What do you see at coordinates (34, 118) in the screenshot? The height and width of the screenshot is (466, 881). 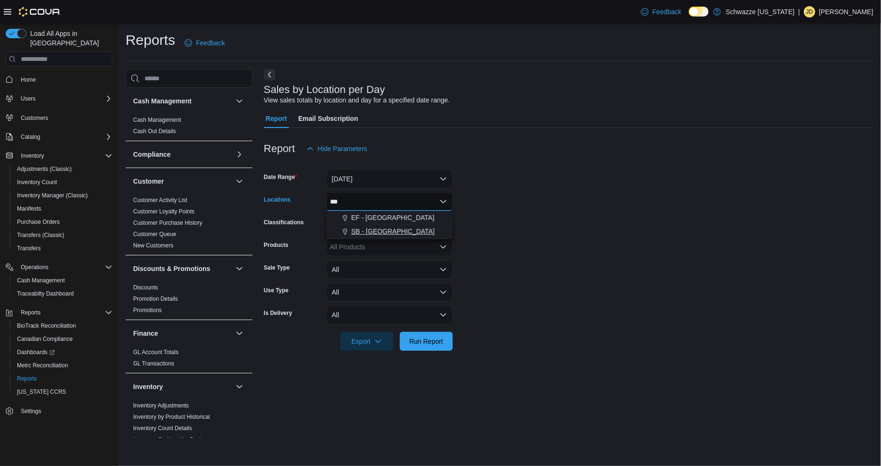 I see `a: Customers` at bounding box center [34, 118].